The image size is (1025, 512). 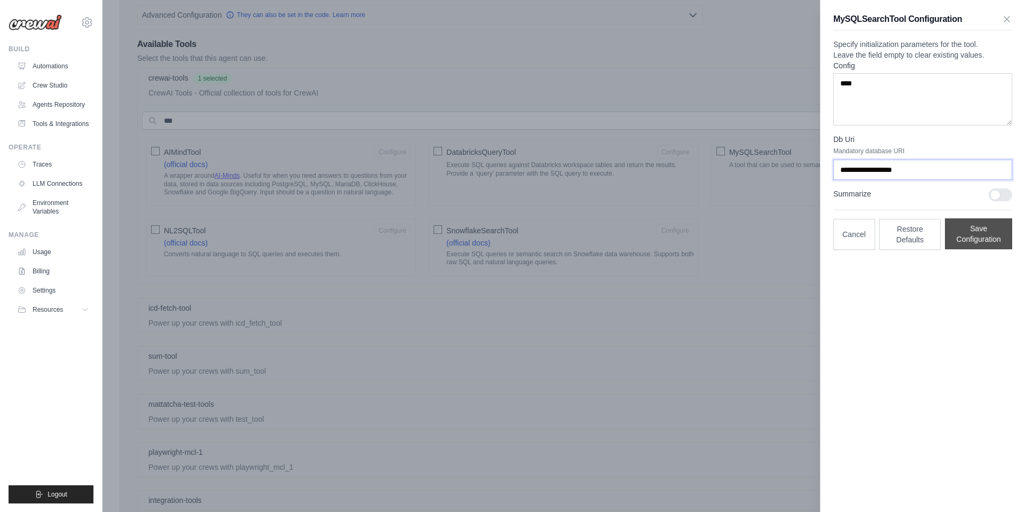 I want to click on a: LLM Connections, so click(x=53, y=184).